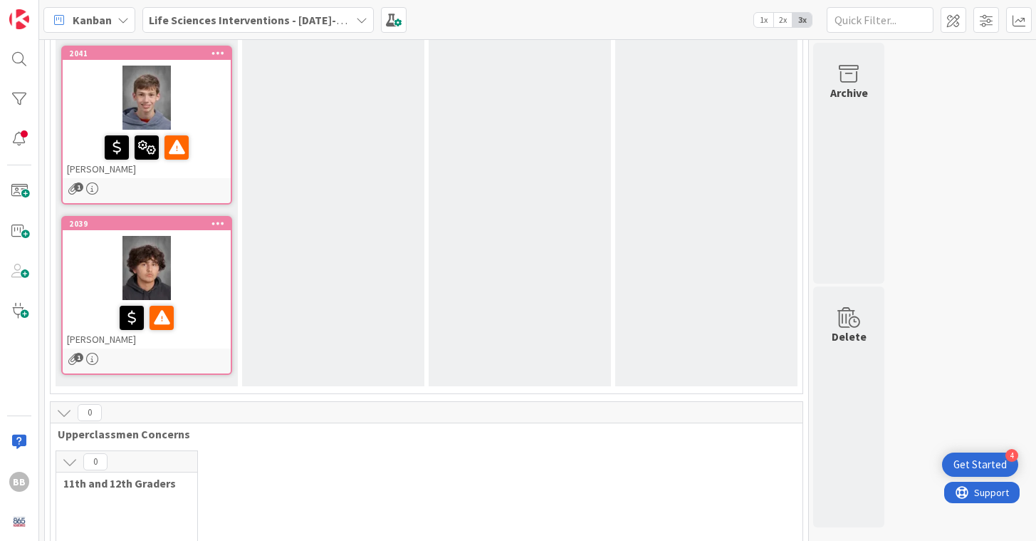  What do you see at coordinates (92, 20) in the screenshot?
I see `span: Kanban` at bounding box center [92, 20].